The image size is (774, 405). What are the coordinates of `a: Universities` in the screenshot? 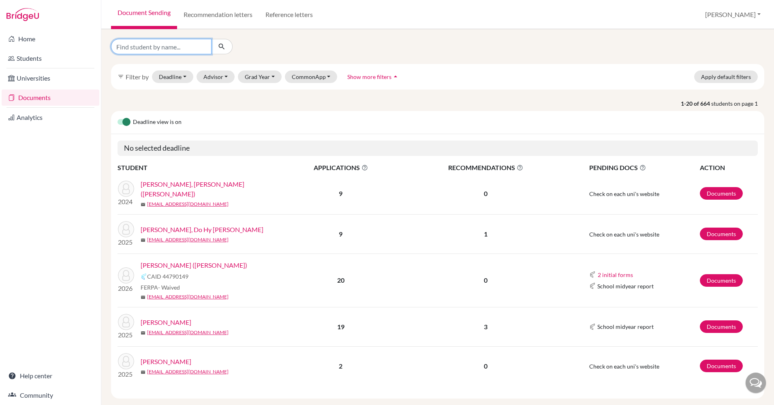 It's located at (50, 78).